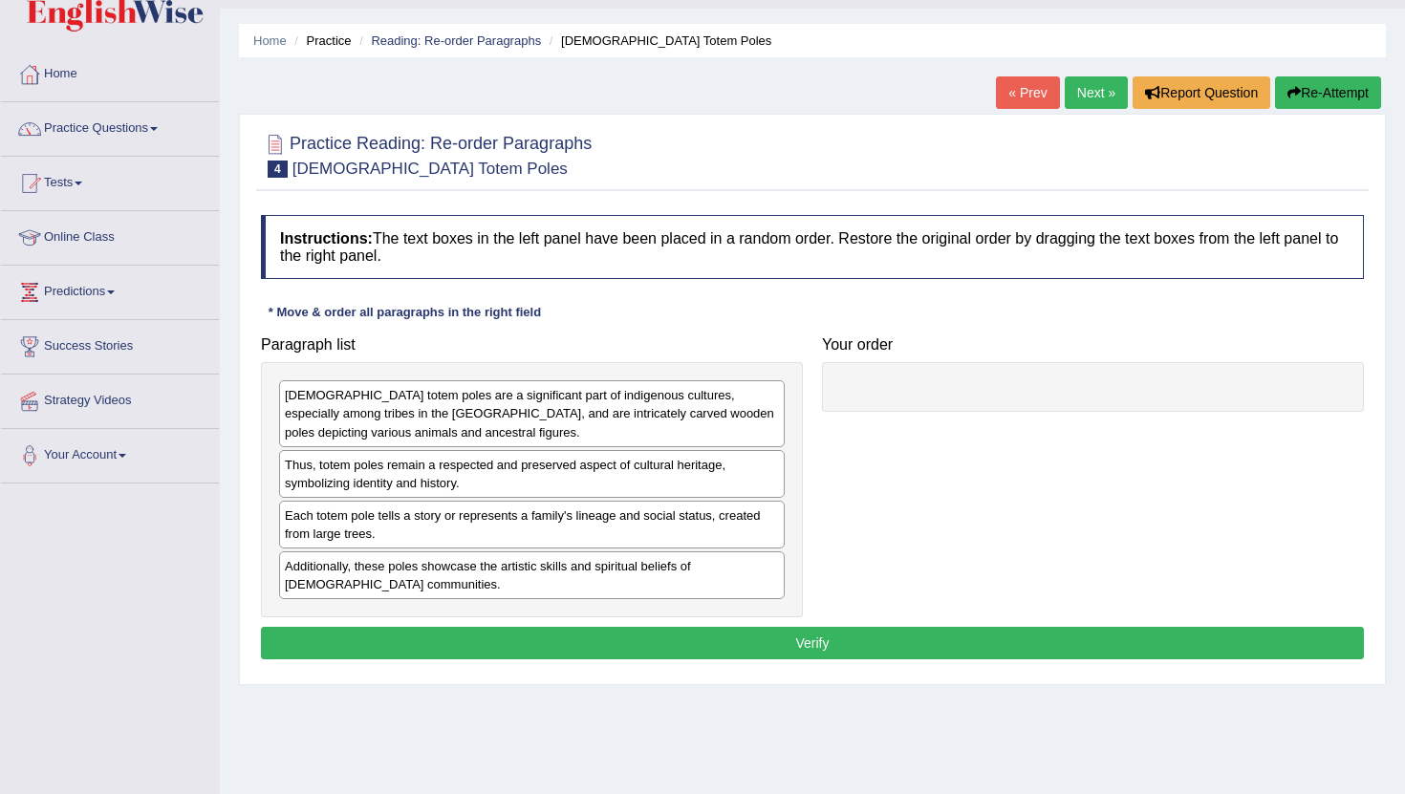 This screenshot has width=1405, height=794. What do you see at coordinates (277, 169) in the screenshot?
I see `span: 4` at bounding box center [277, 169].